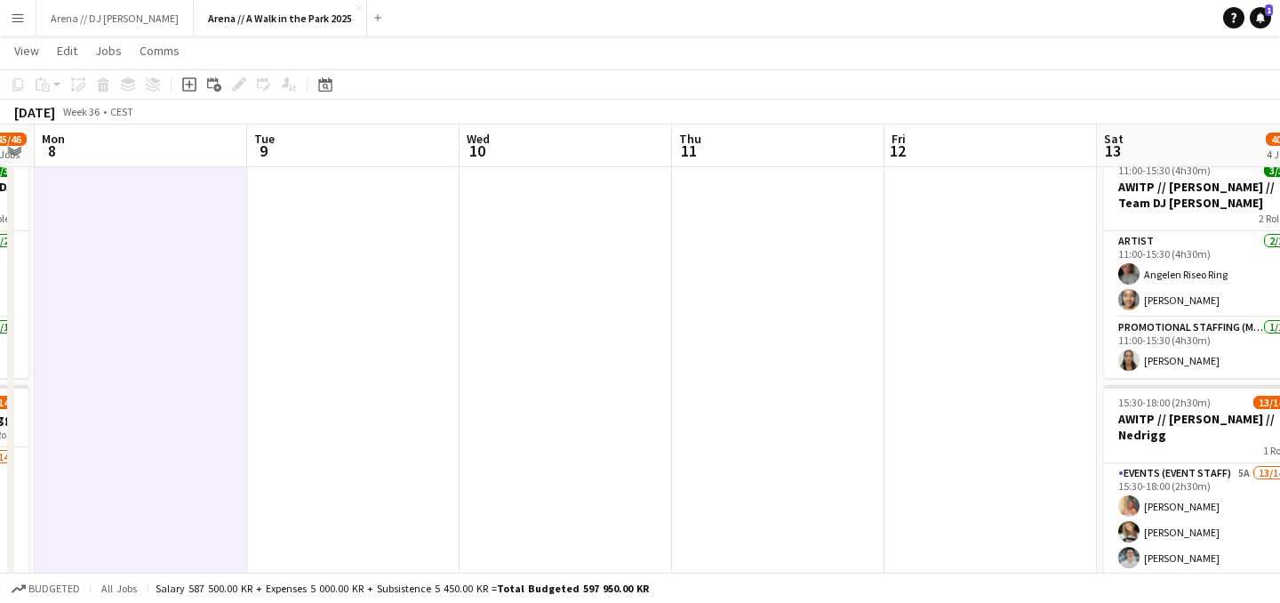 This screenshot has height=603, width=1280. I want to click on button: Arena // A Walk in the Park 2025, so click(280, 18).